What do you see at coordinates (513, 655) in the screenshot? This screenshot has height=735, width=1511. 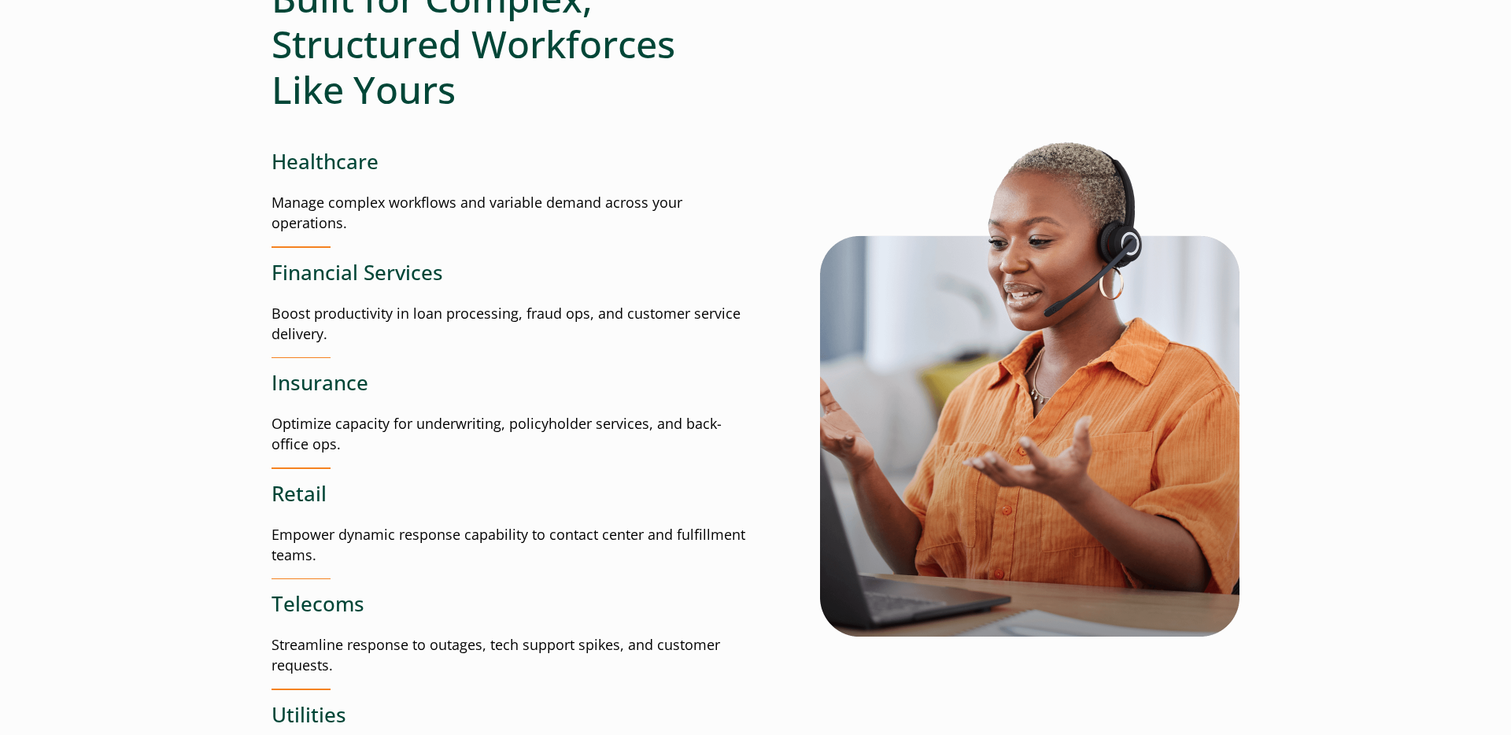 I see `p: Streamline response to outages, tech support spikes, and customer requests.` at bounding box center [513, 655].